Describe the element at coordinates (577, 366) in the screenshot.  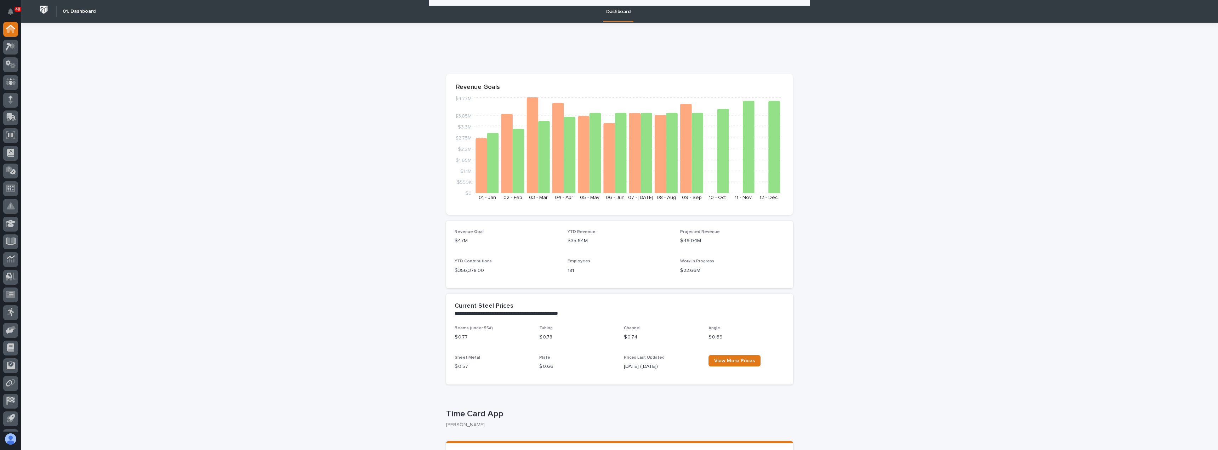
I see `p: $ 0.66` at that location.